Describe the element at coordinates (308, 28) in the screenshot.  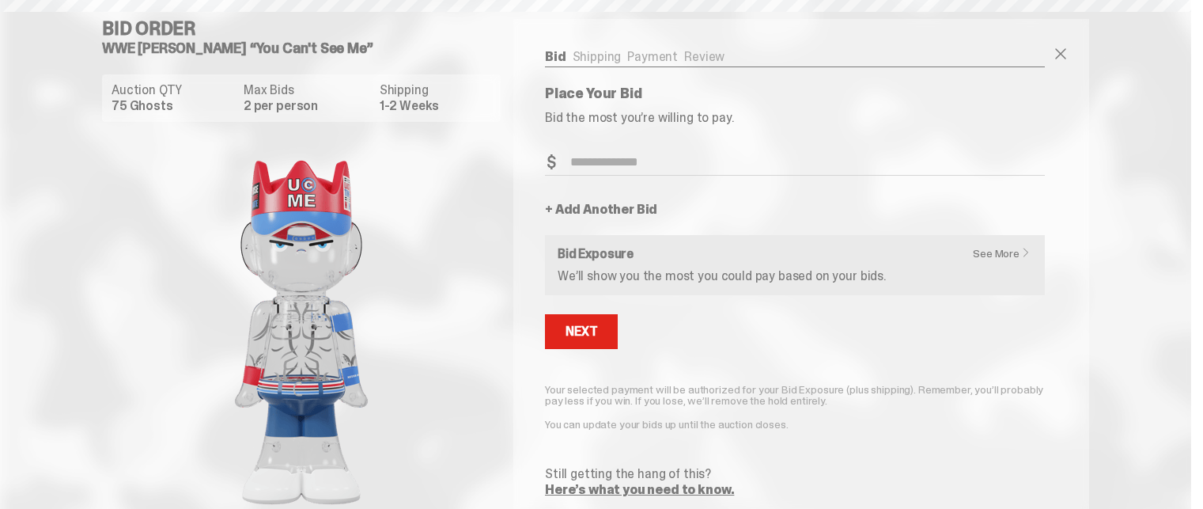
I see `h4: Bid Order` at that location.